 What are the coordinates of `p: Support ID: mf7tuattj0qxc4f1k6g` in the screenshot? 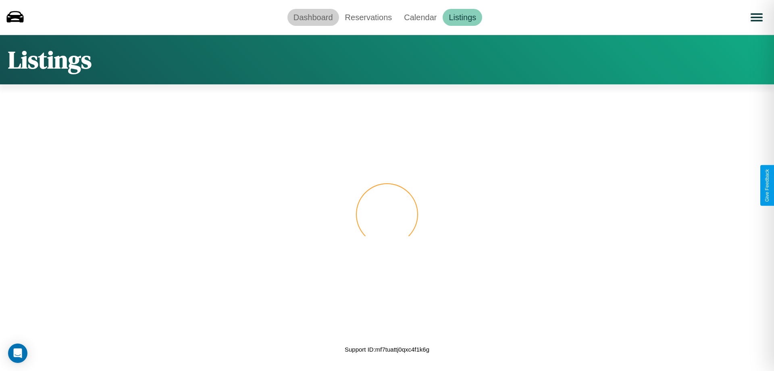 It's located at (387, 349).